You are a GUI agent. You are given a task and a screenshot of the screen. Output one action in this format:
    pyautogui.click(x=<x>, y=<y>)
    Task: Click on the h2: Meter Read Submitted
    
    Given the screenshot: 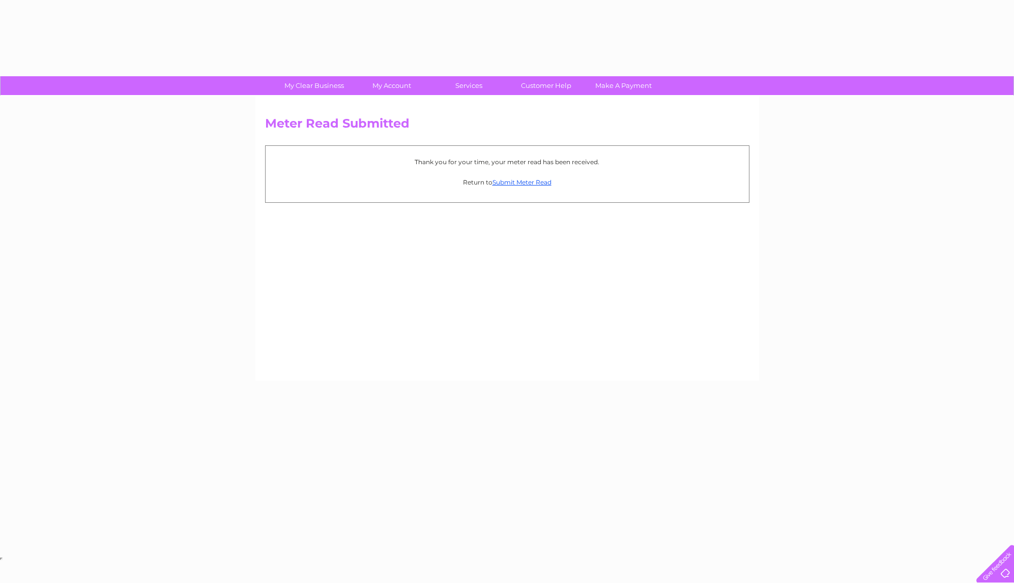 What is the action you would take?
    pyautogui.click(x=507, y=126)
    